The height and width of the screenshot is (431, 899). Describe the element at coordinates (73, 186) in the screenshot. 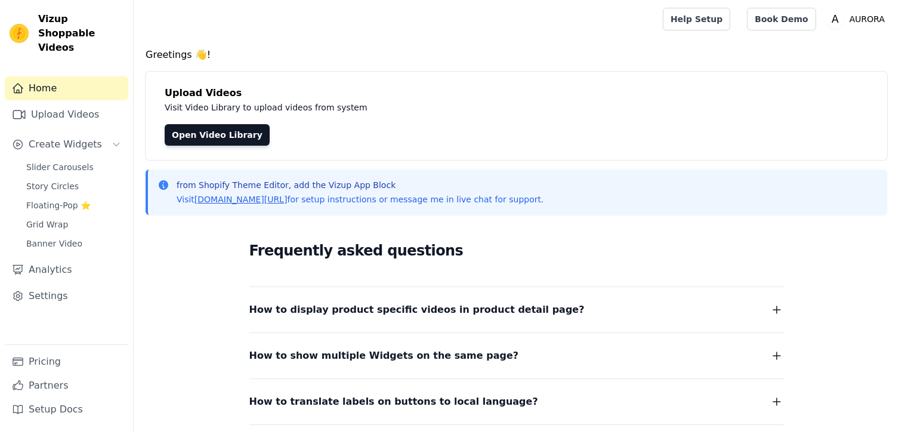

I see `a: Story Circles` at that location.